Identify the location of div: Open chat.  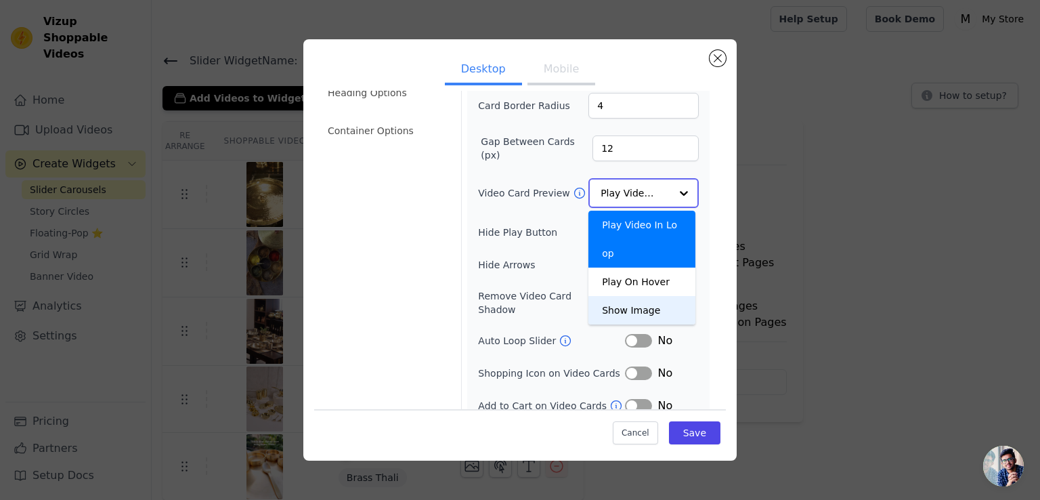
(1003, 466).